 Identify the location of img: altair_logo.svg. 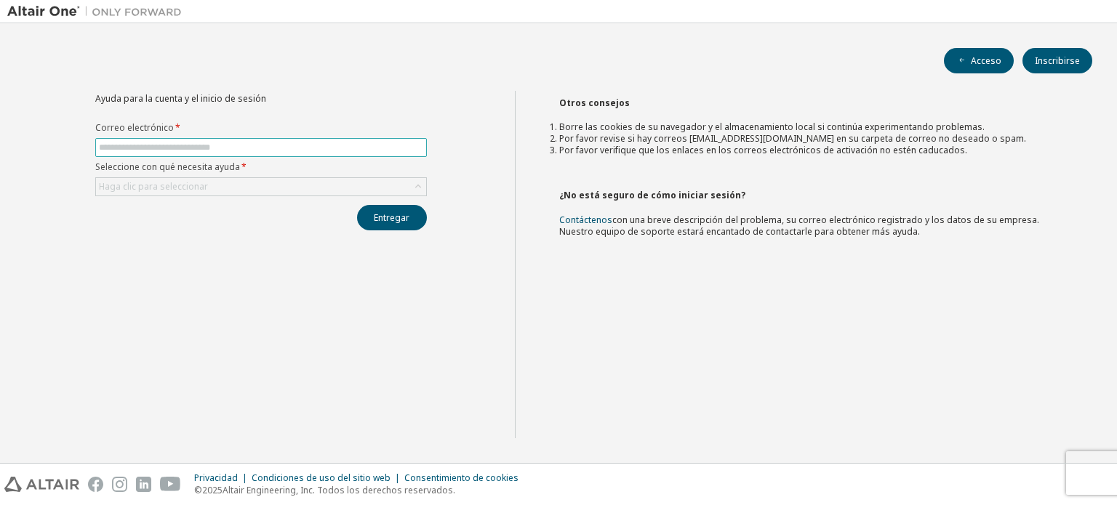
(41, 484).